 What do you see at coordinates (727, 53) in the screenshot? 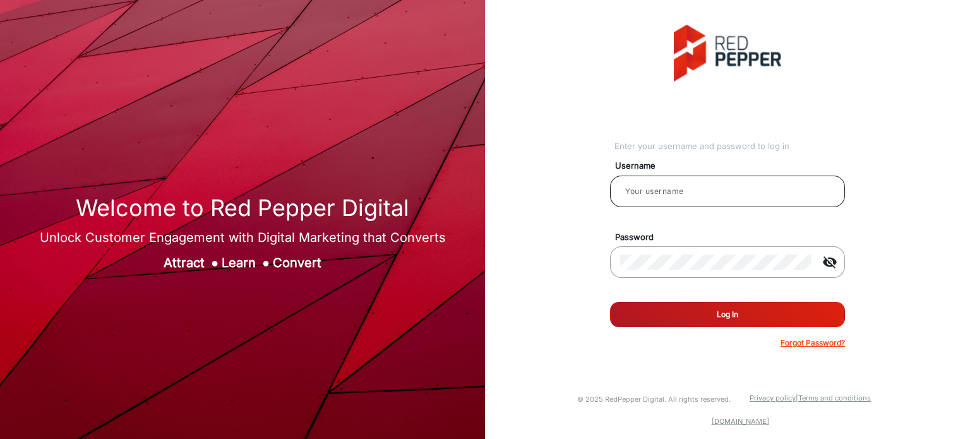
I see `img: vmg-logo` at bounding box center [727, 53].